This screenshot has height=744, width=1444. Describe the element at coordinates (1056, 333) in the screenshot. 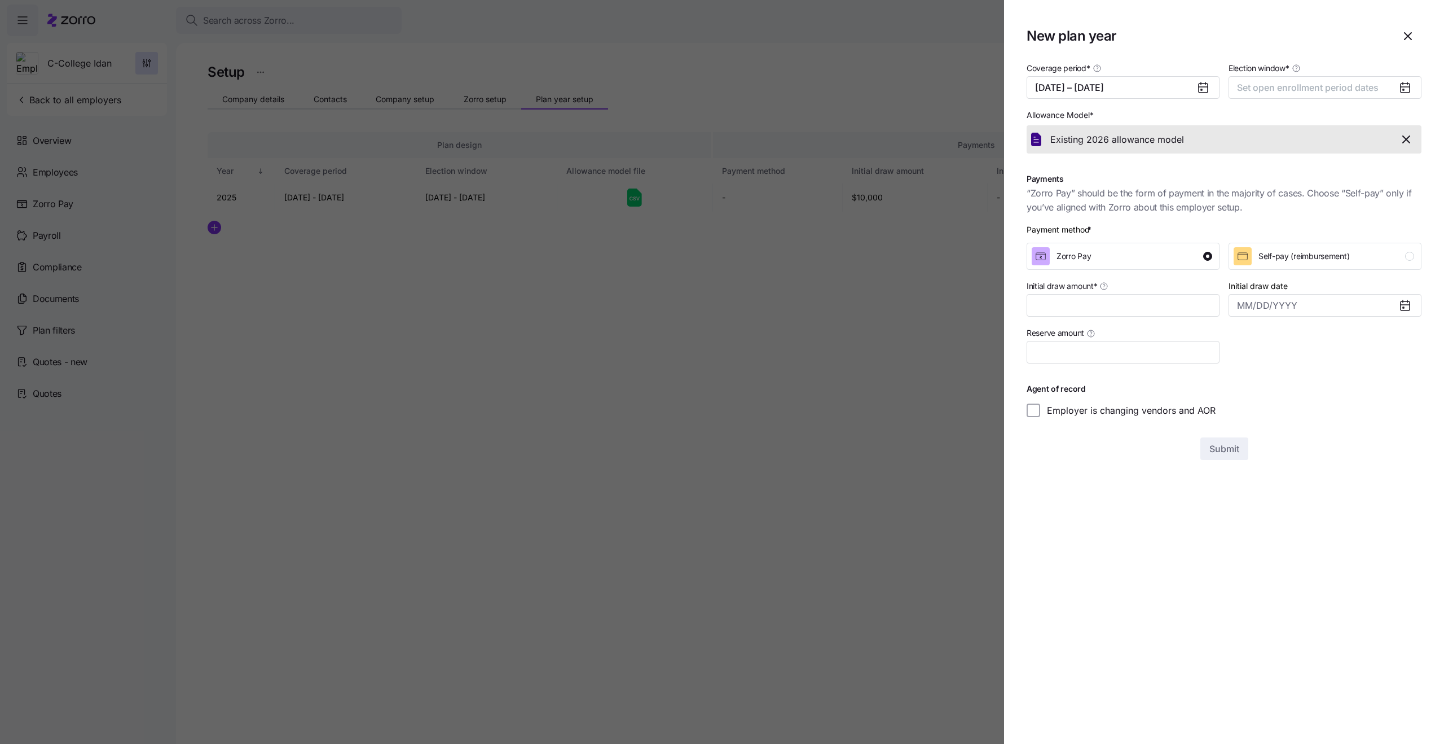

I see `span: Reserve amount` at that location.